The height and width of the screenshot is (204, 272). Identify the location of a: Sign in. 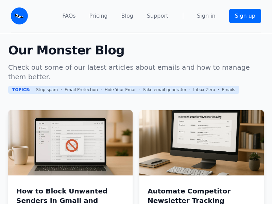
(206, 16).